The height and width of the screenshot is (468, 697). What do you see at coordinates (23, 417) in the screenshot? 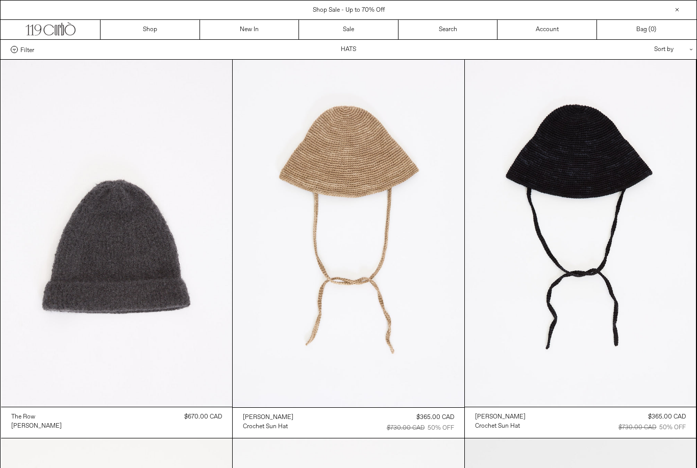
I see `div: The Row` at bounding box center [23, 417].